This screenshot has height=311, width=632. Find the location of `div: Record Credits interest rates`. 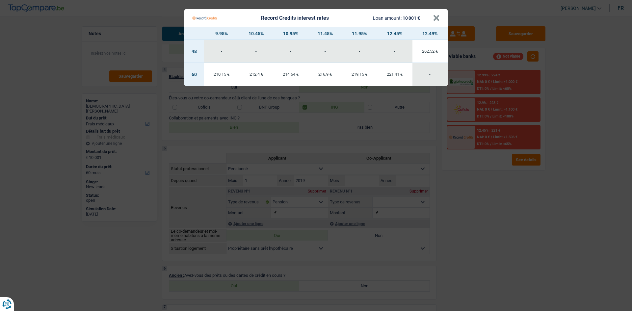

div: Record Credits interest rates is located at coordinates (295, 18).